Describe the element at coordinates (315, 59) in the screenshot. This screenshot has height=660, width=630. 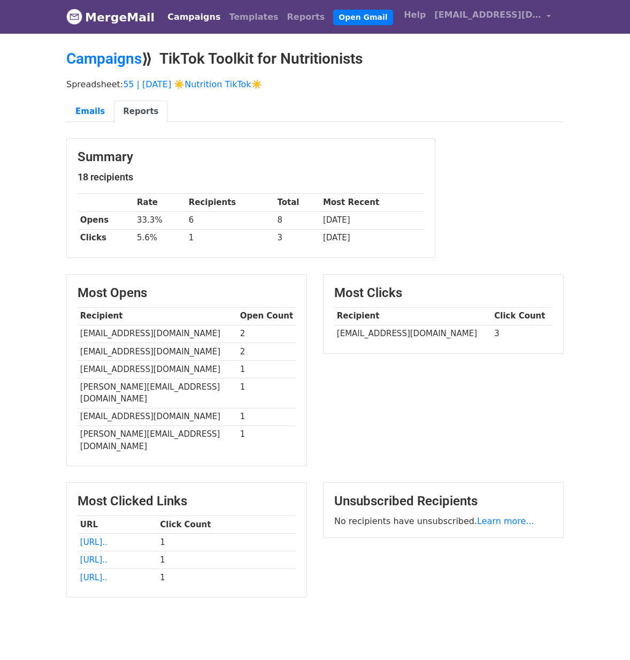
I see `h2: ⟫ TikTok Toolkit for Nutritionists` at that location.